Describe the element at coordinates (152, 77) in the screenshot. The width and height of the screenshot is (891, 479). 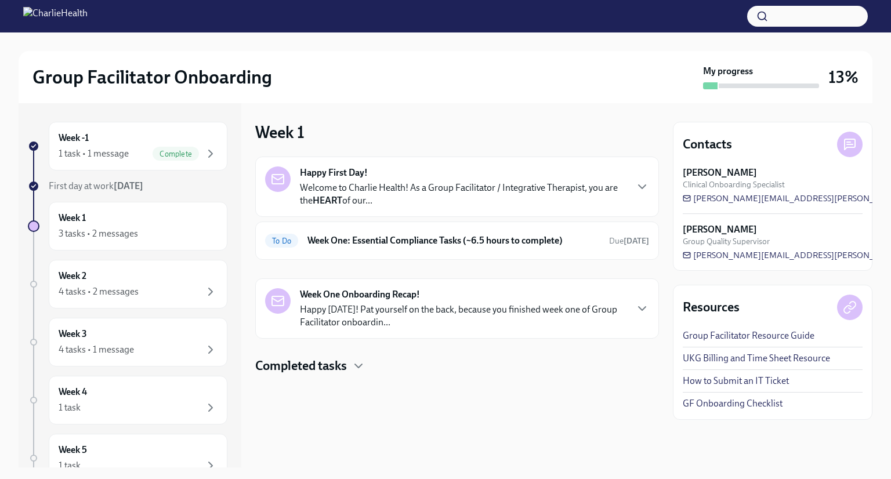
I see `h2: Group Facilitator Onboarding` at that location.